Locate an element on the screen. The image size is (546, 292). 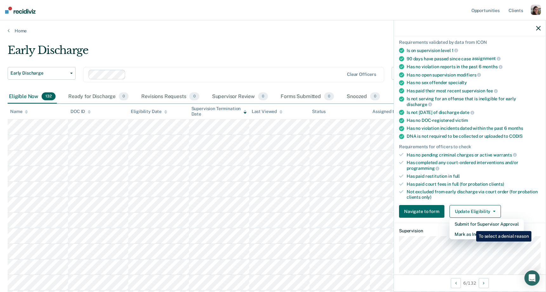
span: 132 is located at coordinates (49, 96).